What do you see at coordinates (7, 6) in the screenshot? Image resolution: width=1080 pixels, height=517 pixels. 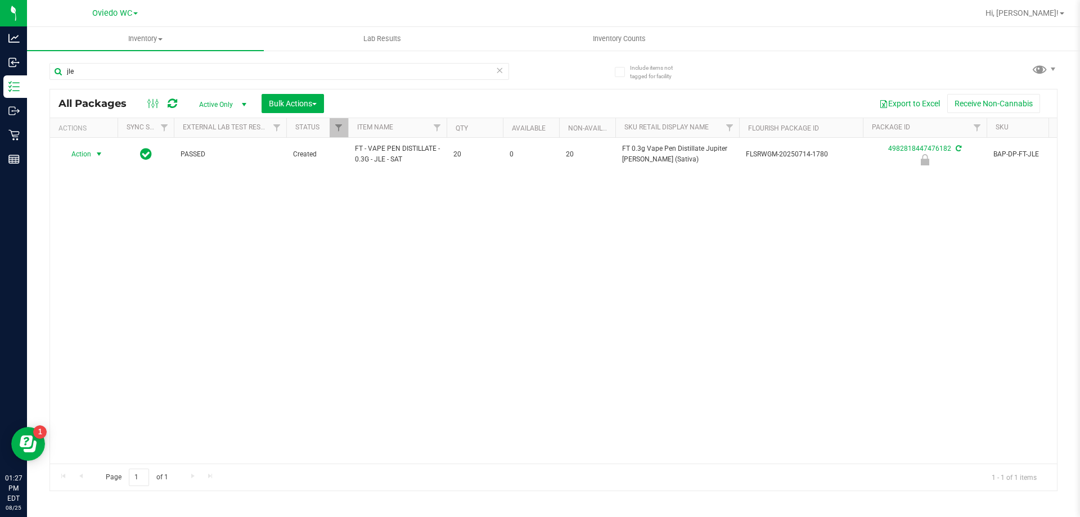 I see `span: 1` at bounding box center [7, 6].